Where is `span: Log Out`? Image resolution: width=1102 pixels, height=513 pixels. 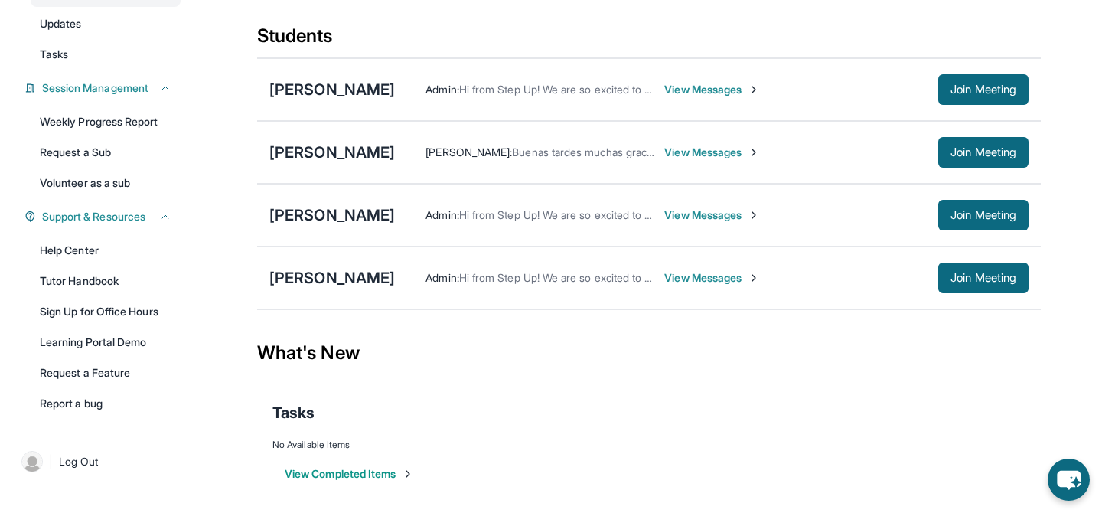 span: Log Out is located at coordinates (79, 462).